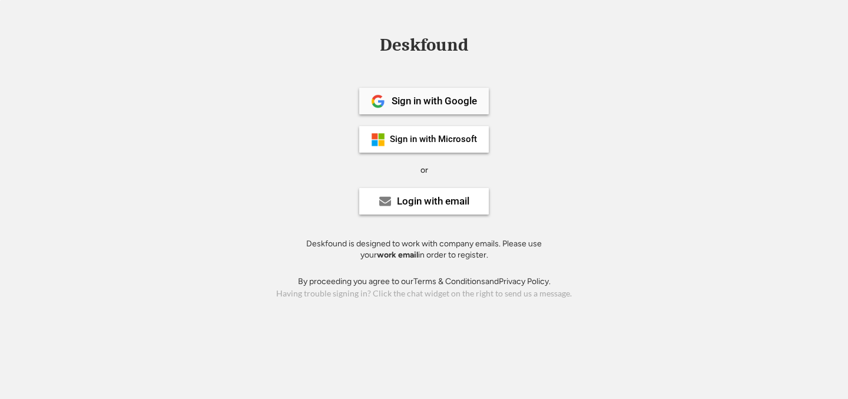 This screenshot has width=848, height=399. I want to click on div: Sign in with Microsoft, so click(433, 139).